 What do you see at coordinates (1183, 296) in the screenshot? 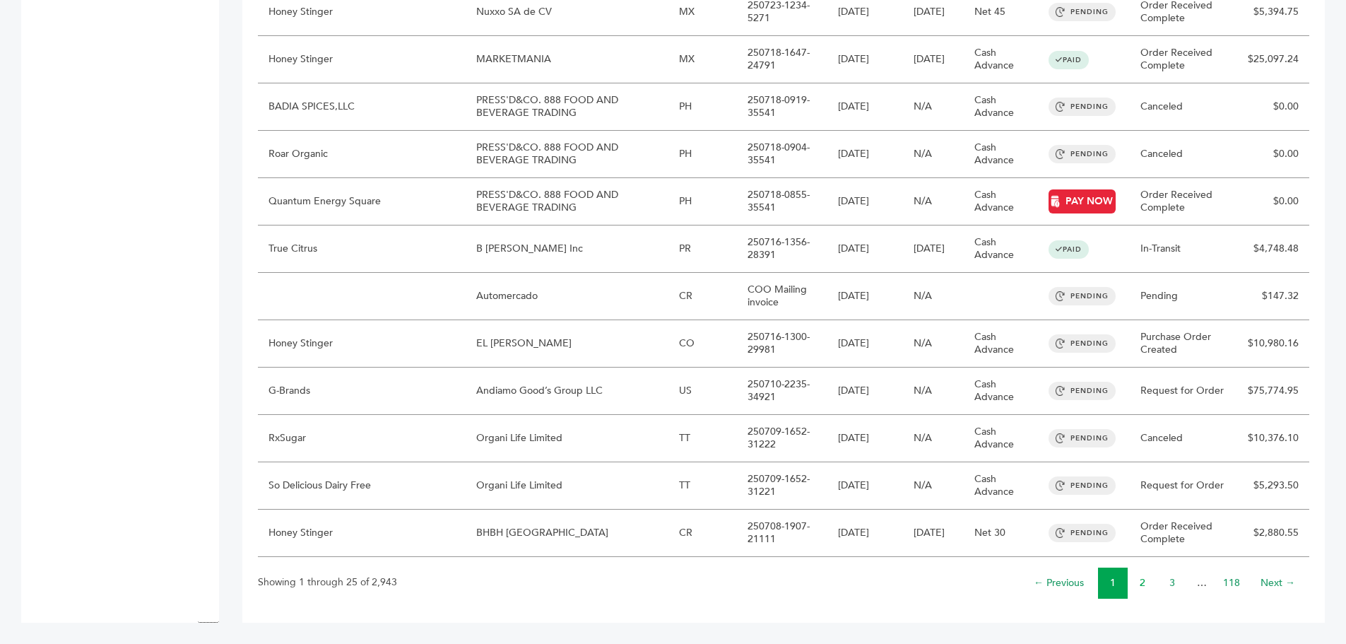
I see `td: Pending` at bounding box center [1183, 296].